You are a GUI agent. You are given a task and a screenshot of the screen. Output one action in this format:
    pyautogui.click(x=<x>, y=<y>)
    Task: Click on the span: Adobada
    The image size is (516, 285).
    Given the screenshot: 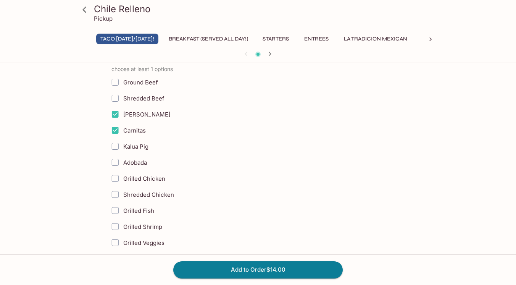 What is the action you would take?
    pyautogui.click(x=135, y=162)
    